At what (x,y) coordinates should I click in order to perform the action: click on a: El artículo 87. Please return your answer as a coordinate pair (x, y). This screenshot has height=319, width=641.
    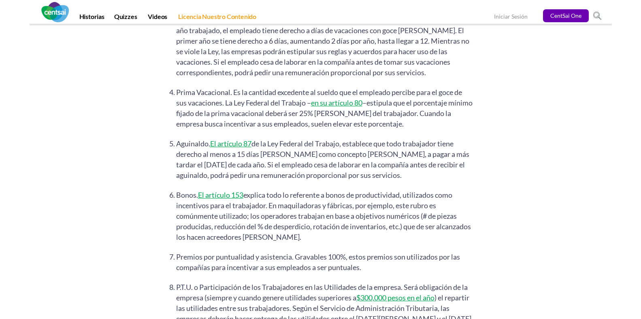
    Looking at the image, I should click on (231, 144).